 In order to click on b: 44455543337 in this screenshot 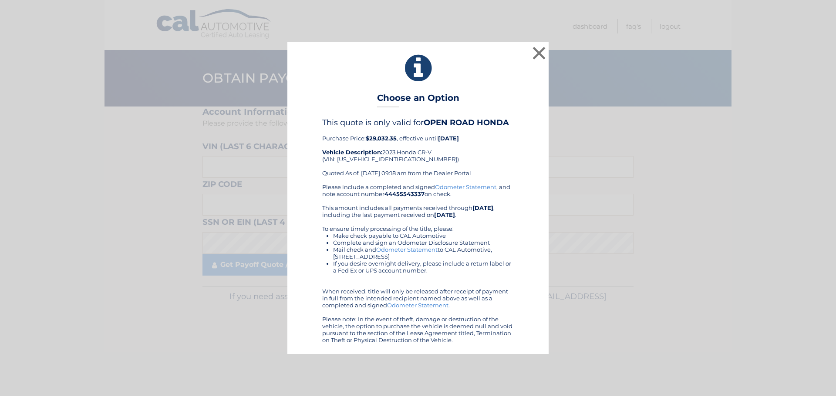, I will do `click(404, 194)`.